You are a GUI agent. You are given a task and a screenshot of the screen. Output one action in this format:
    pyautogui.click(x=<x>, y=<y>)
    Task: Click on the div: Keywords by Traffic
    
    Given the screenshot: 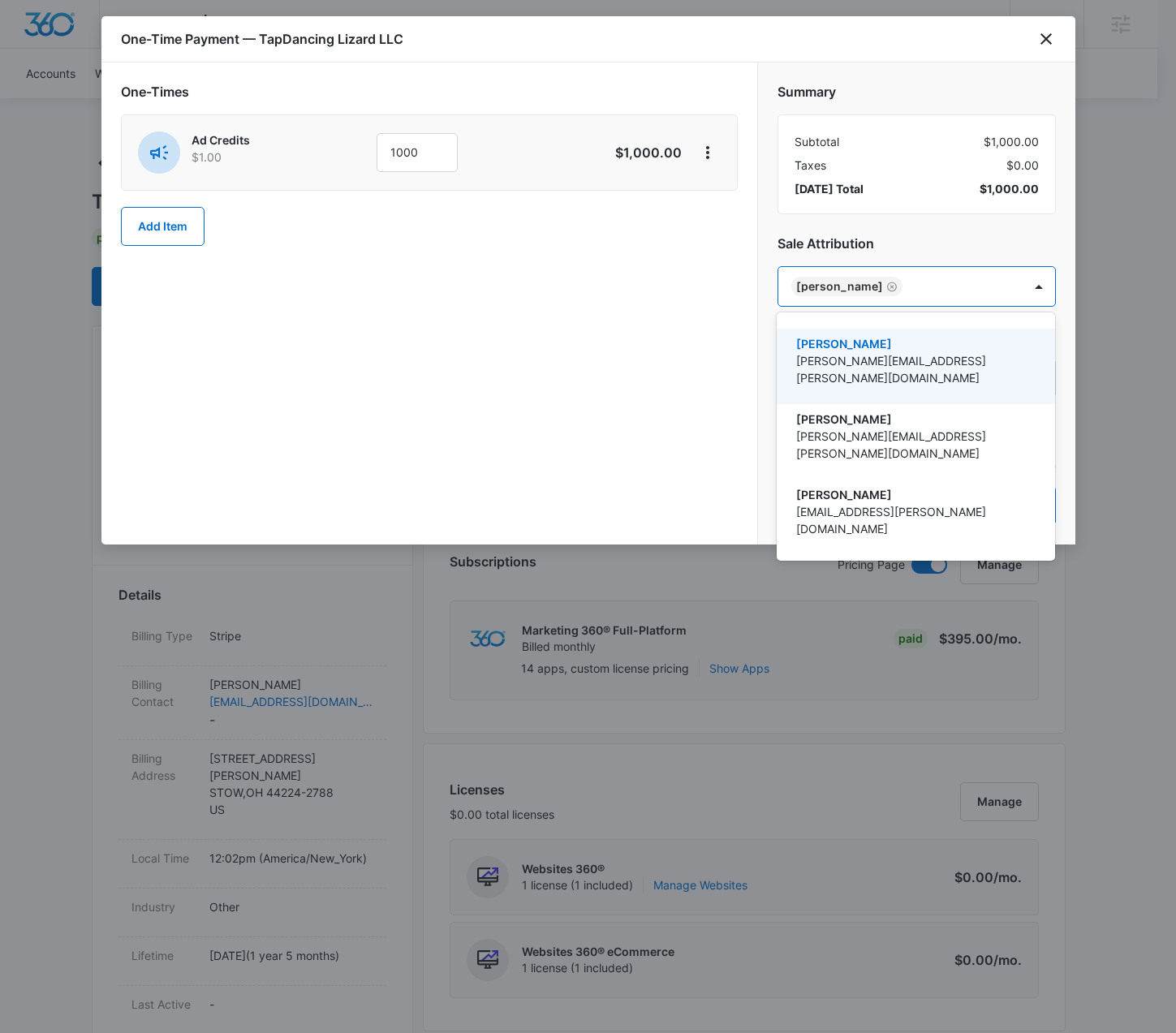 What is the action you would take?
    pyautogui.click(x=226, y=100)
    